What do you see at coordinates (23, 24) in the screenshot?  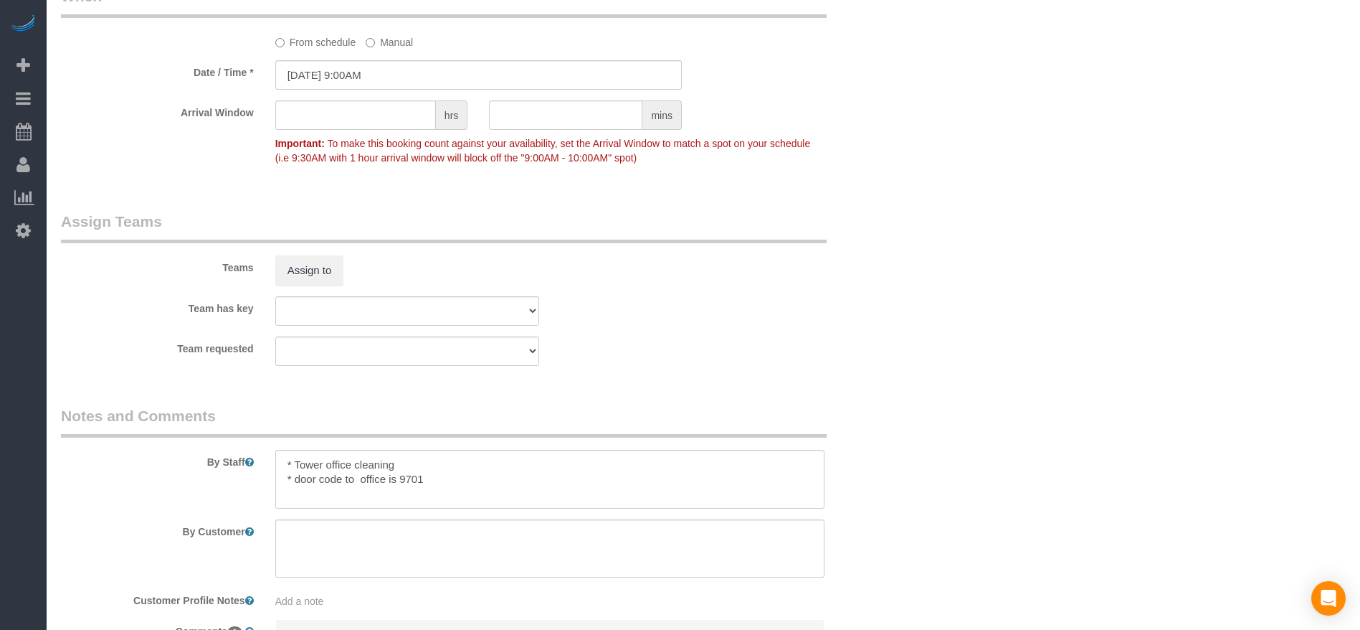 I see `img: Automaid Logo` at bounding box center [23, 24].